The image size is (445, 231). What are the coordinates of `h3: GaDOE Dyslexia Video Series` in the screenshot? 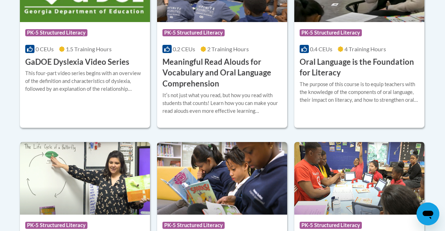 It's located at (77, 62).